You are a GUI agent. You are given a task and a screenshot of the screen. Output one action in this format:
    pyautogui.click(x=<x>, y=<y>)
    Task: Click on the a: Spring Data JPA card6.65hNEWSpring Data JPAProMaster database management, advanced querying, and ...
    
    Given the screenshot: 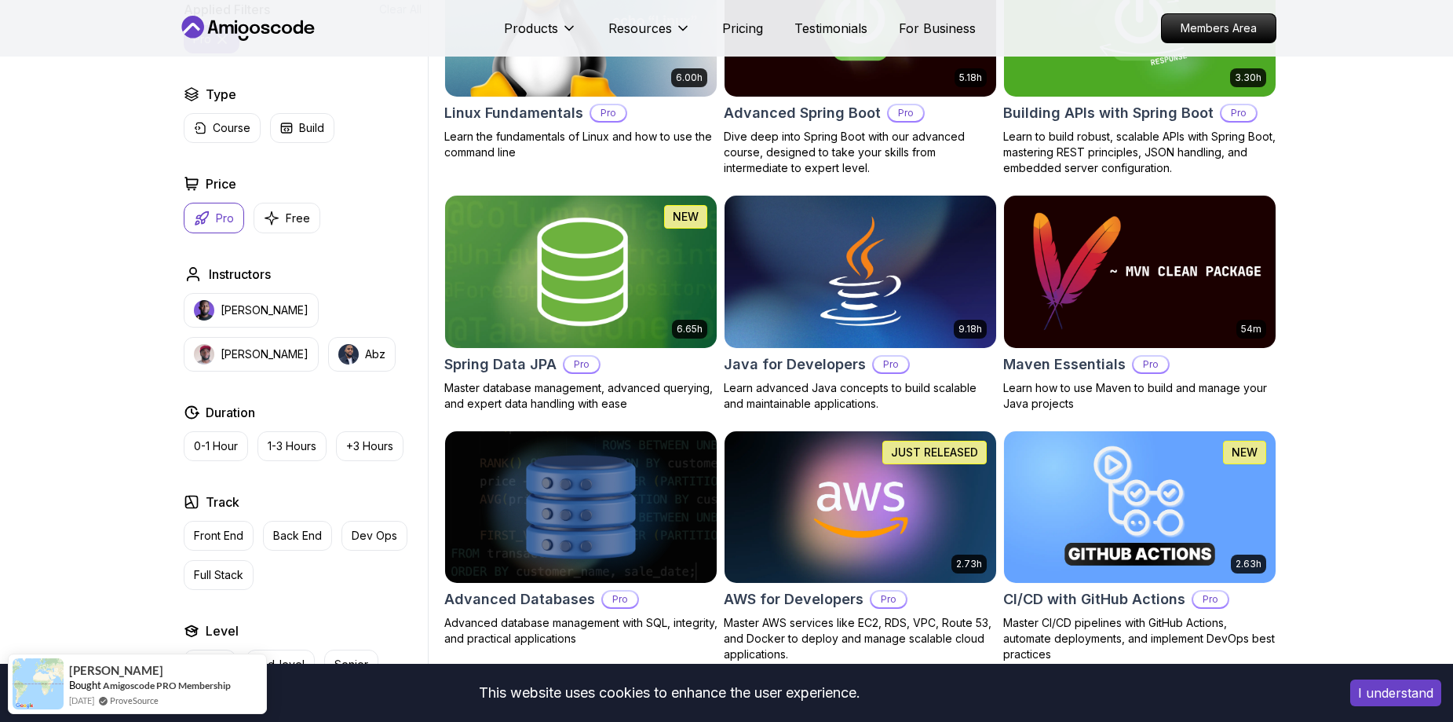 What is the action you would take?
    pyautogui.click(x=581, y=303)
    